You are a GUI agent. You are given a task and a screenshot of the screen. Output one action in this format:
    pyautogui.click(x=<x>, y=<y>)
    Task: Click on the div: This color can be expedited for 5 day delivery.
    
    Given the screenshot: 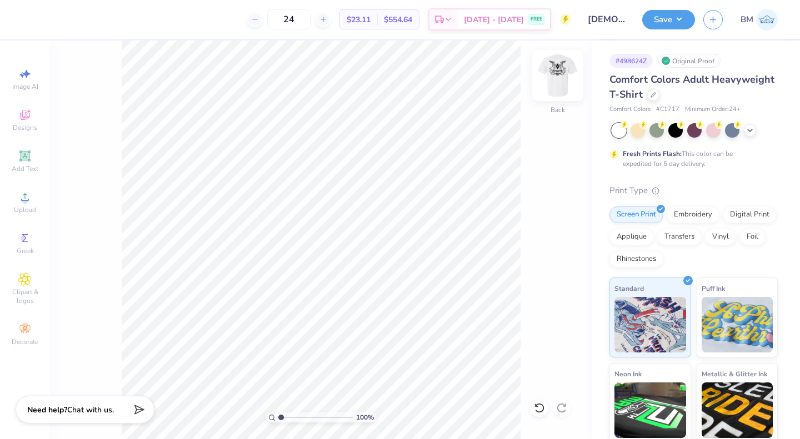 What is the action you would take?
    pyautogui.click(x=691, y=159)
    